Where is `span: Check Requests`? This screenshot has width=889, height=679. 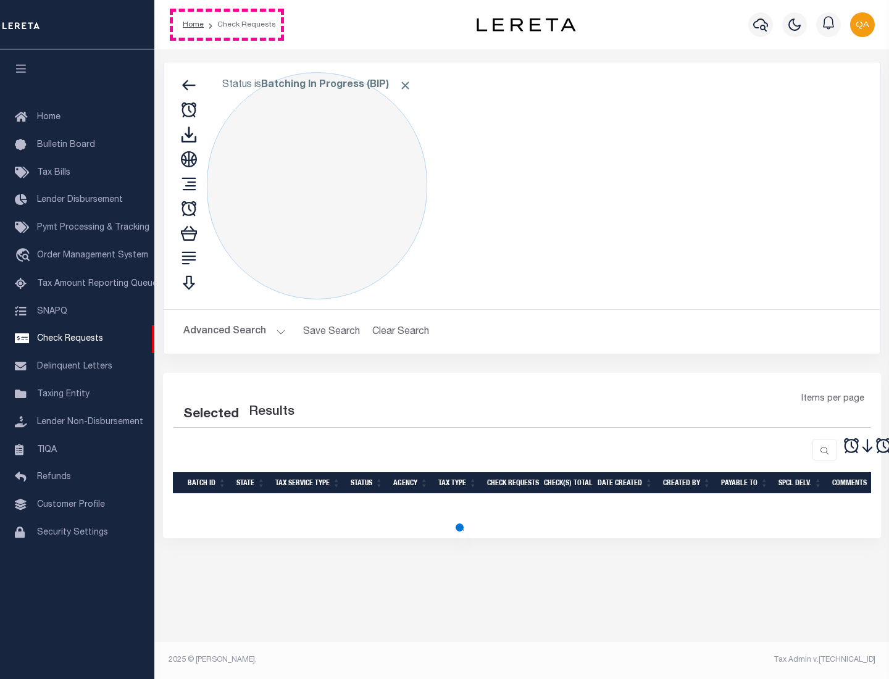 span: Check Requests is located at coordinates (70, 339).